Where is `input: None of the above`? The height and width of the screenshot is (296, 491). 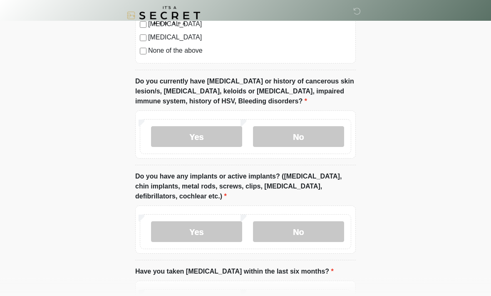
input: None of the above is located at coordinates (143, 52).